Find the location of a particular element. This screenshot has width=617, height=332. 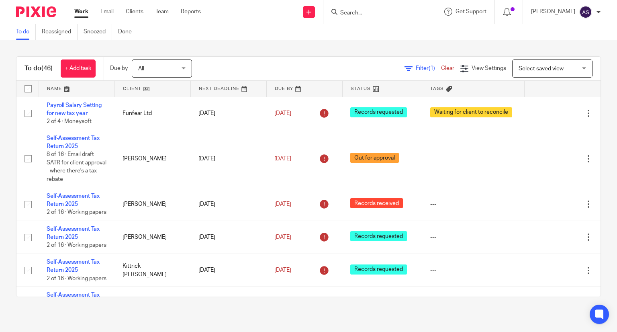

a: Snoozed is located at coordinates (98, 32).